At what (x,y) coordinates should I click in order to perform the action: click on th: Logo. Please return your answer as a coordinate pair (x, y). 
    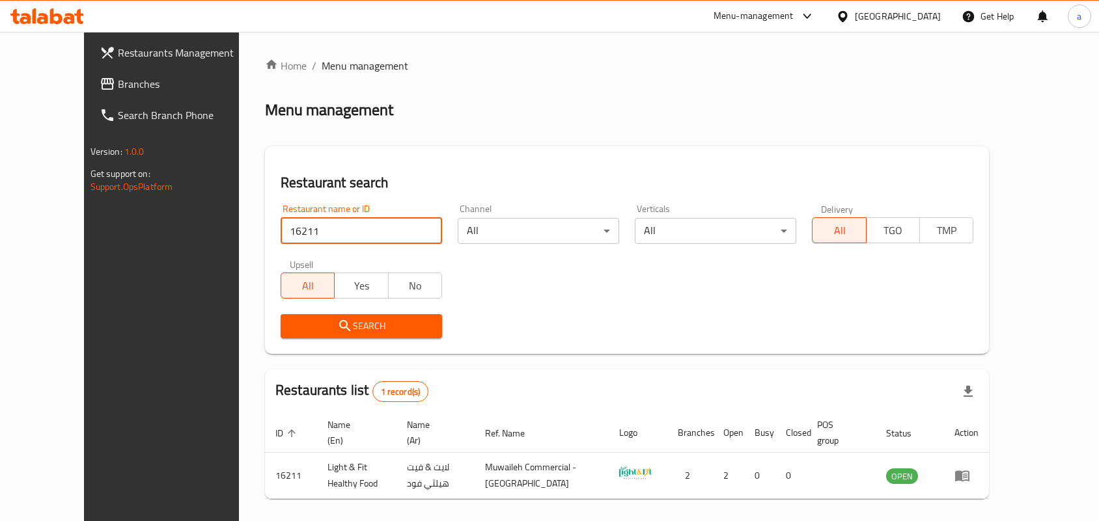
    Looking at the image, I should click on (638, 433).